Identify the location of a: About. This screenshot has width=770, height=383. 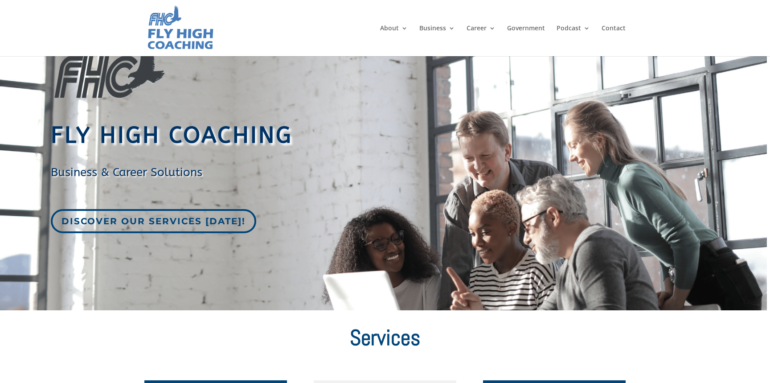
(394, 41).